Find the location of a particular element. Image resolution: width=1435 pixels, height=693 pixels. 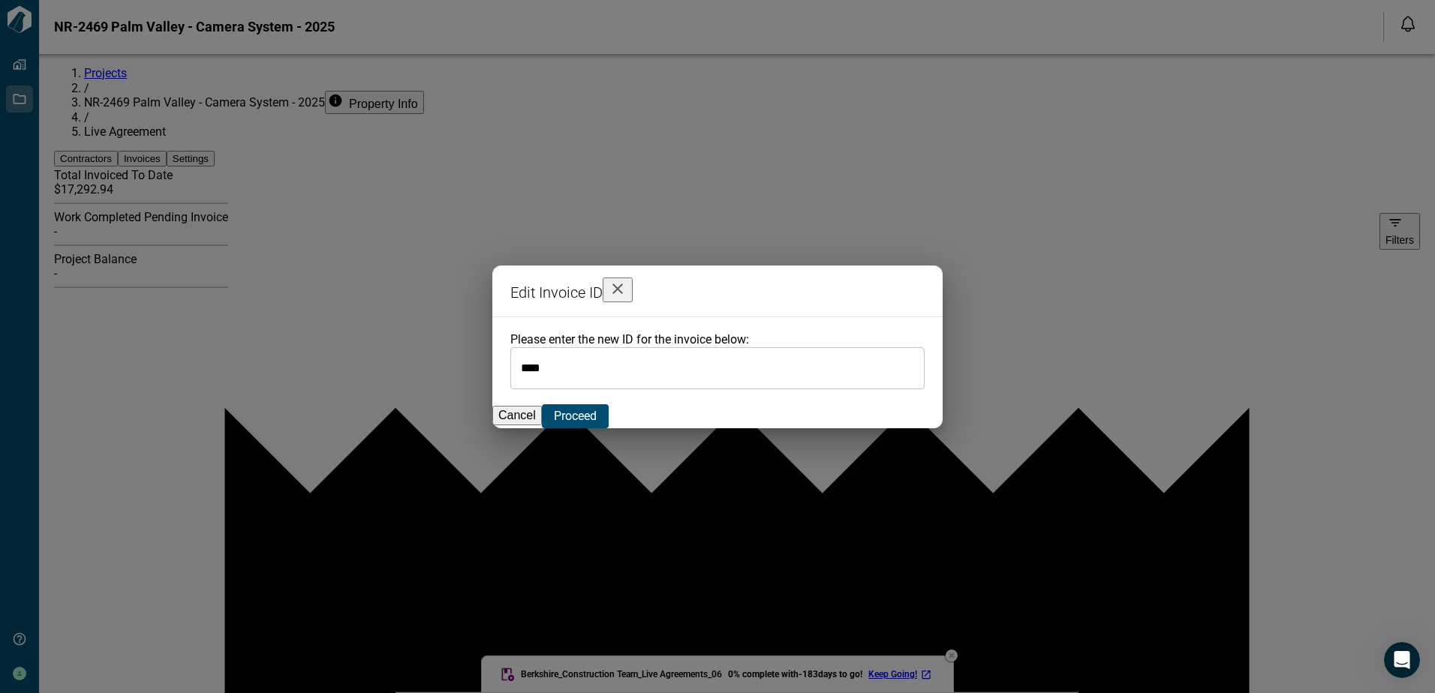

button: Proceed is located at coordinates (575, 417).